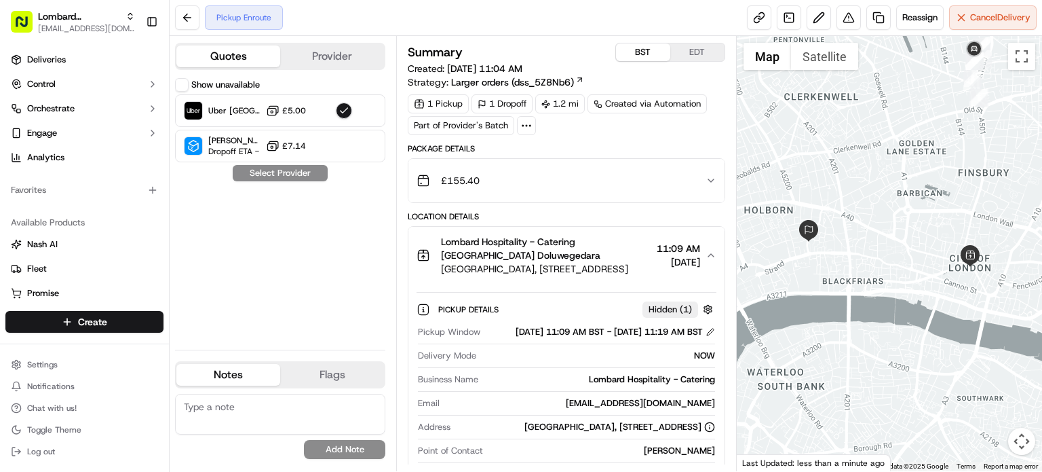 This screenshot has height=472, width=1042. Describe the element at coordinates (294, 111) in the screenshot. I see `span: £5.00` at that location.